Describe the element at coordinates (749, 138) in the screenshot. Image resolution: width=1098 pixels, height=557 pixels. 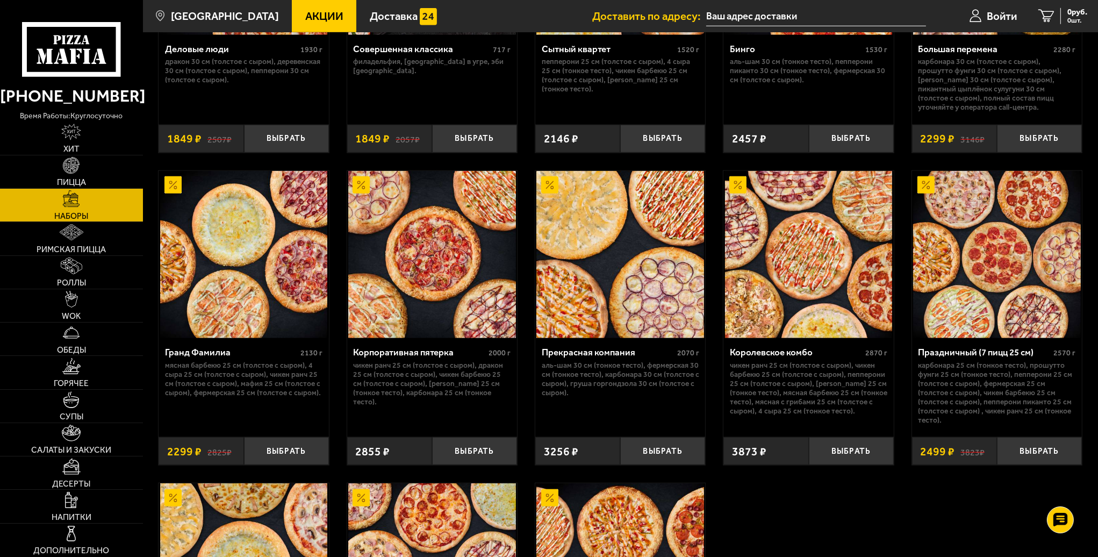
I see `span: 2457 ₽` at that location.